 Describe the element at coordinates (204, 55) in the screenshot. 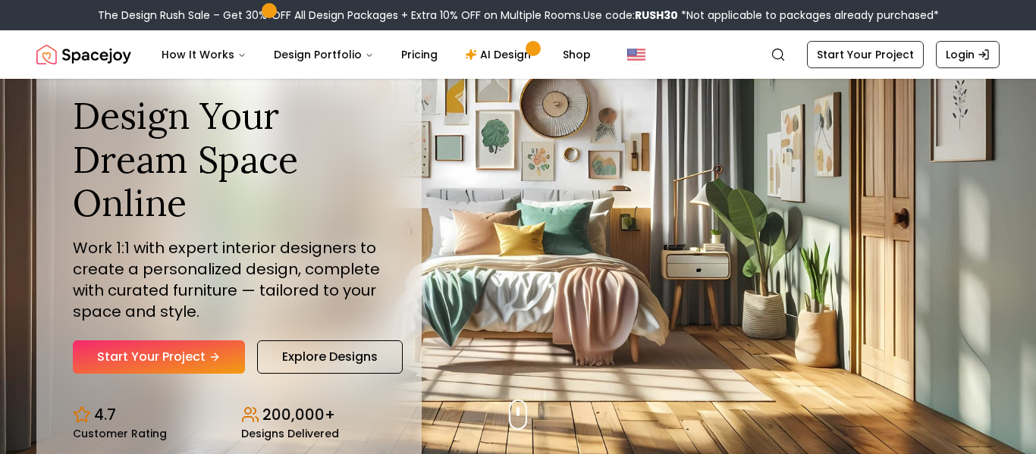

I see `button: How It Works` at that location.